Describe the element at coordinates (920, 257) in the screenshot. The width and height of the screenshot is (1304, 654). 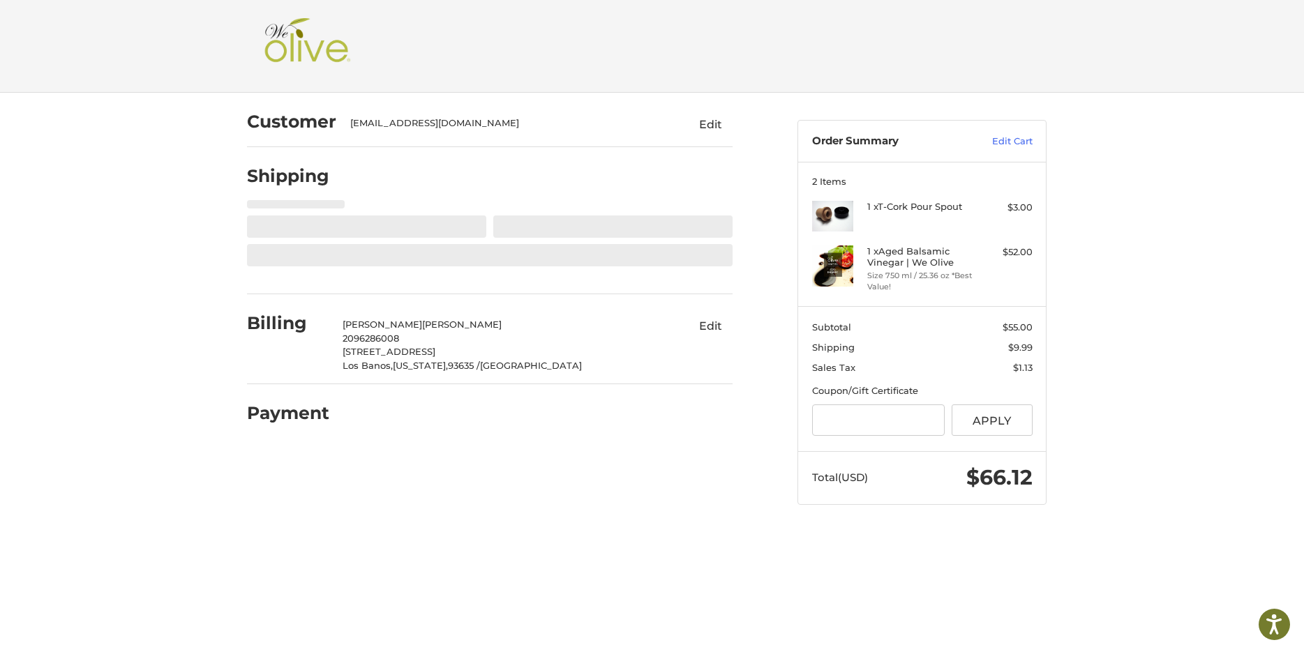
I see `h4: 1 x Aged Balsamic Vinegar | We Olive` at that location.